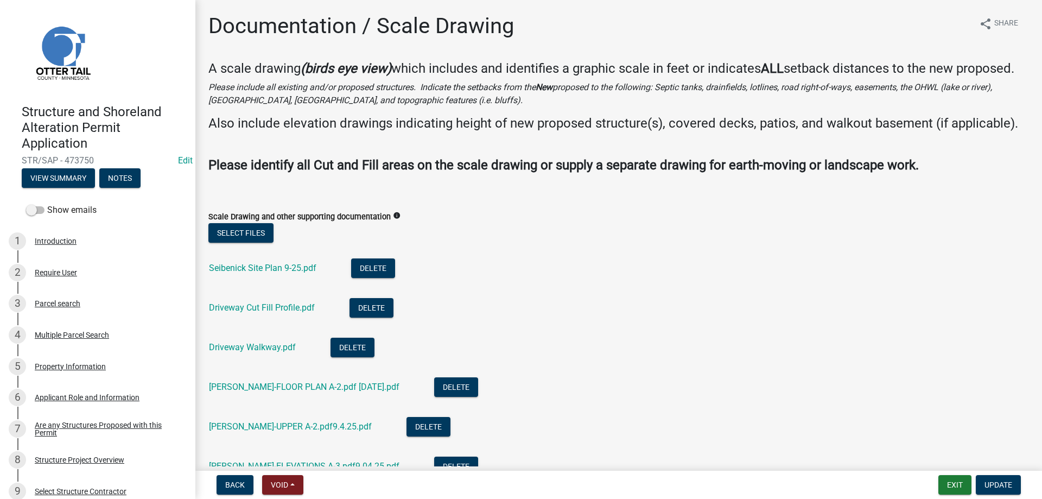  What do you see at coordinates (998, 23) in the screenshot?
I see `button: shareShare` at bounding box center [998, 23].